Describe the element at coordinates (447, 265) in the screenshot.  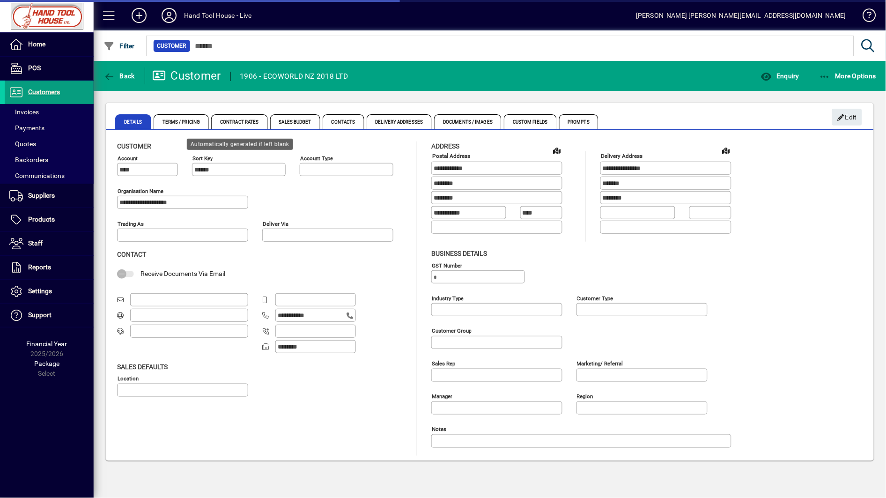
I see `mat-label: GST Number` at that location.